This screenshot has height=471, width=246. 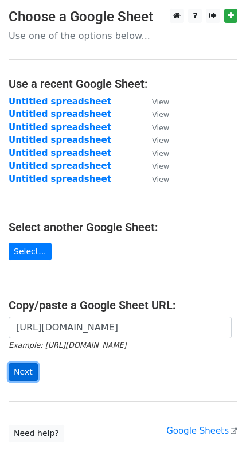 What do you see at coordinates (120, 328) in the screenshot?
I see `input: Paste your Google Sheet URL here` at bounding box center [120, 328].